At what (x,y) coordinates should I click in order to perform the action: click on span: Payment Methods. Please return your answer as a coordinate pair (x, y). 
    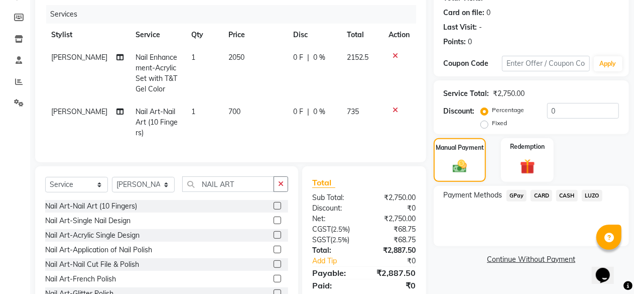
    Looking at the image, I should click on (473, 195).